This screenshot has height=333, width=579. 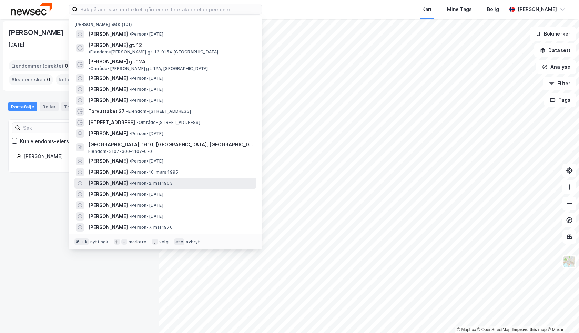 I want to click on div: Kontrollprogram for chat, so click(x=562, y=316).